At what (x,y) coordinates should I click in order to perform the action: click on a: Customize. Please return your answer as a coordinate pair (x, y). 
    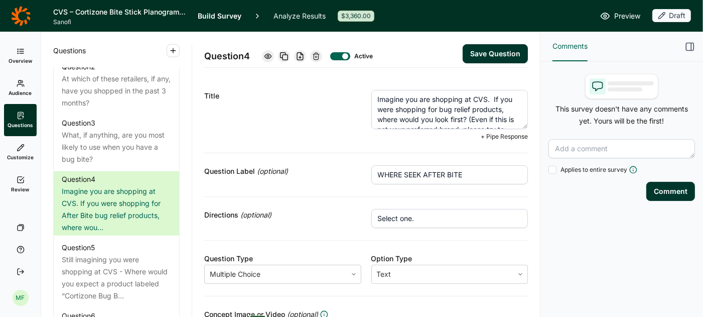
    Looking at the image, I should click on (20, 152).